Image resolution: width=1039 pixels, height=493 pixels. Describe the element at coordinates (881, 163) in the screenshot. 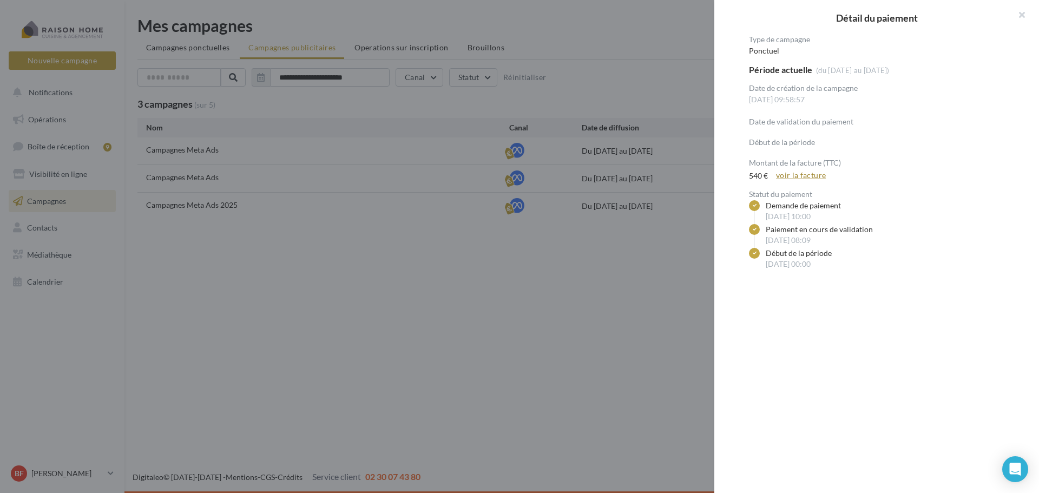

I see `div: Montant de la facture (TTC)` at that location.